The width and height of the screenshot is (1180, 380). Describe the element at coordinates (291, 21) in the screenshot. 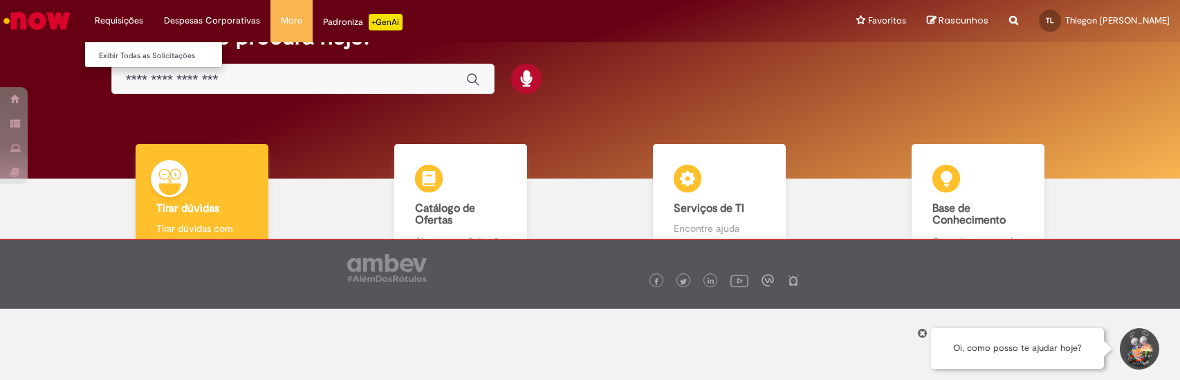

I see `span: More` at that location.